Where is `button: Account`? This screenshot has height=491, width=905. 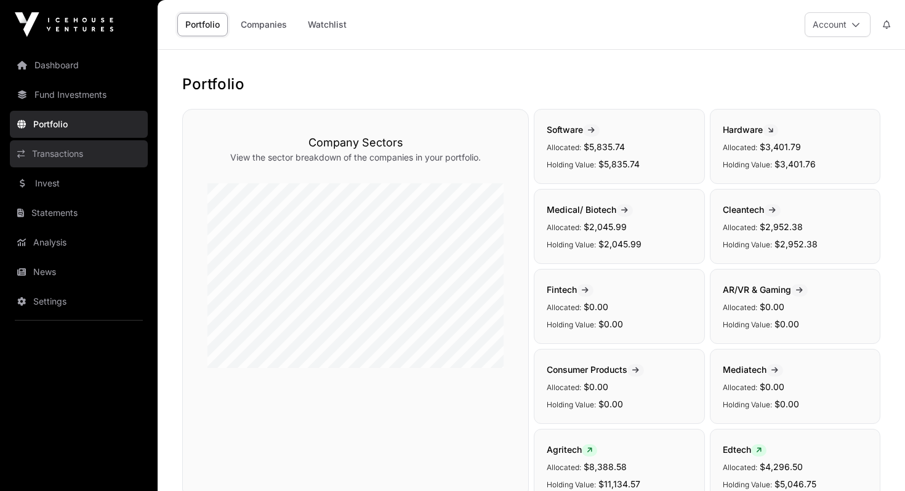
button: Account is located at coordinates (837, 25).